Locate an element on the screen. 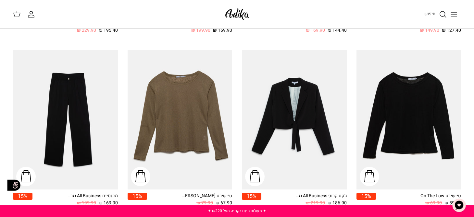 Image resolution: width=474 pixels, height=217 pixels. a: טי-שירט On The Low is located at coordinates (409, 120).